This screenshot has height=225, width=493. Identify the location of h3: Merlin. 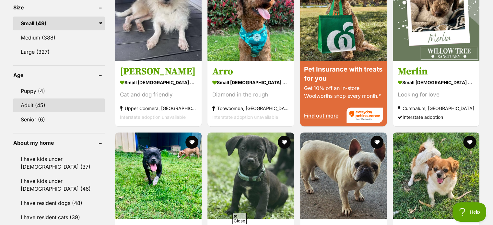
(436, 72).